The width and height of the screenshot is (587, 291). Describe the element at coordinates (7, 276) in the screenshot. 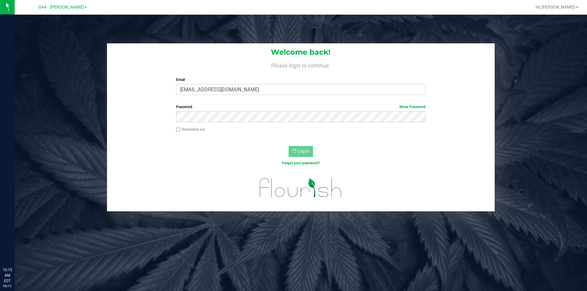

I see `p: 10:15 AM EDT` at that location.